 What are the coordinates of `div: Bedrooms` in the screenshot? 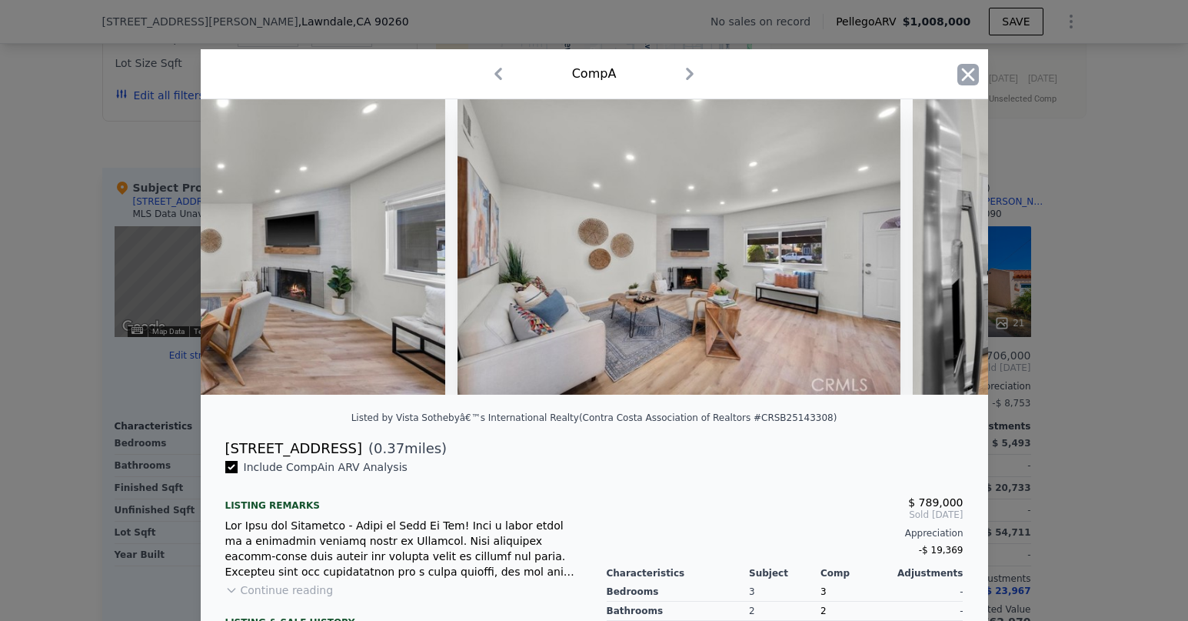 It's located at (678, 591).